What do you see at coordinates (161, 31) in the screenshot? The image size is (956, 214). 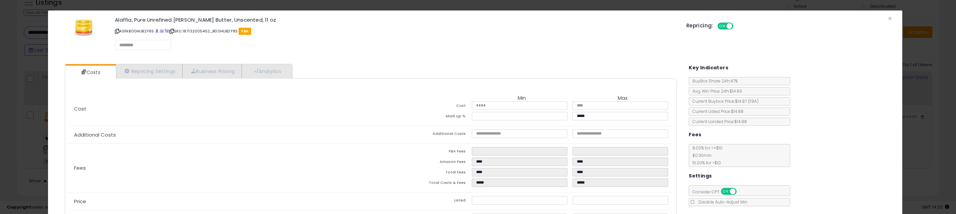 I see `a: All offer listings` at bounding box center [161, 31].